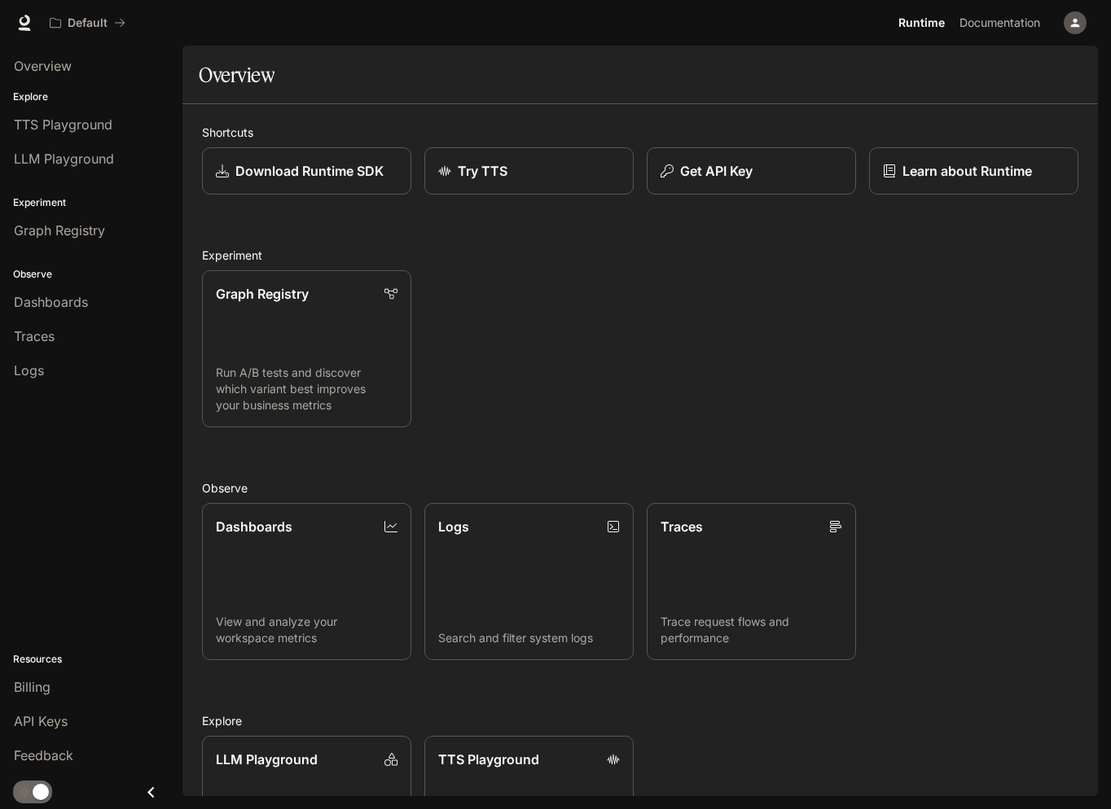 The image size is (1111, 809). Describe the element at coordinates (528, 581) in the screenshot. I see `a: LogsSearch and filter system logs` at that location.